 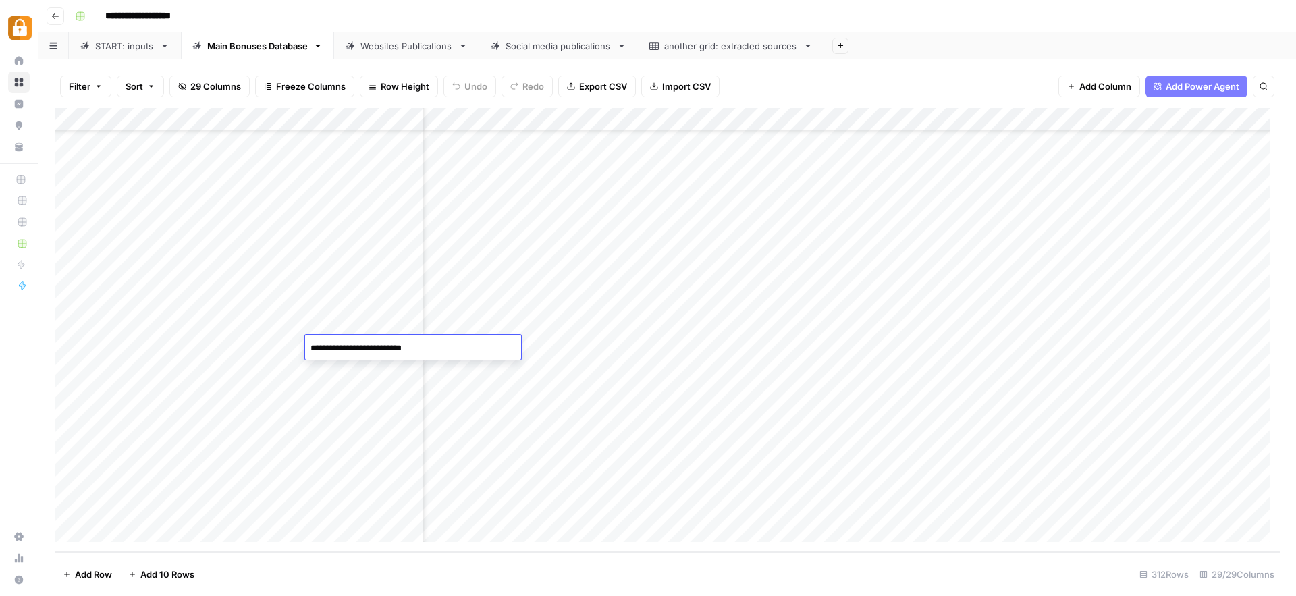 What do you see at coordinates (686, 86) in the screenshot?
I see `span: Import CSV` at bounding box center [686, 86].